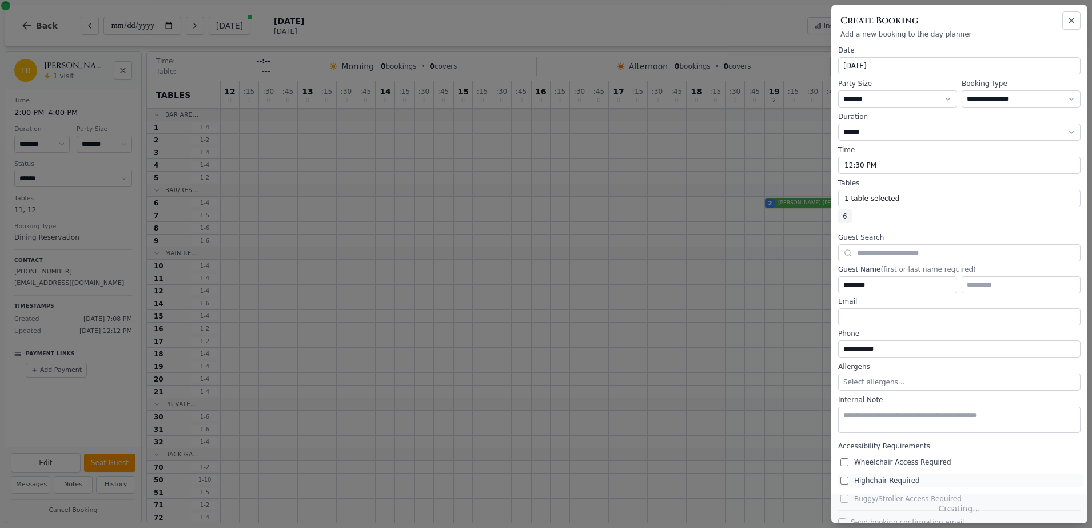 The width and height of the screenshot is (1092, 528). I want to click on span: Select allergens..., so click(874, 382).